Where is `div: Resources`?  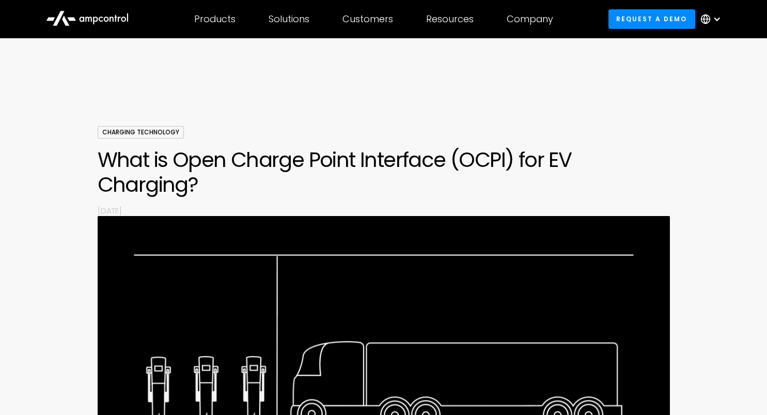
div: Resources is located at coordinates (450, 19).